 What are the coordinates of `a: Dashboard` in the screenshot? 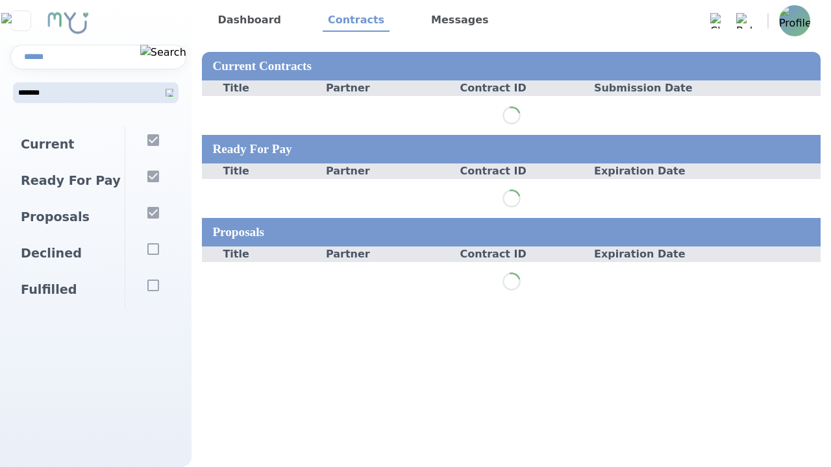 It's located at (249, 21).